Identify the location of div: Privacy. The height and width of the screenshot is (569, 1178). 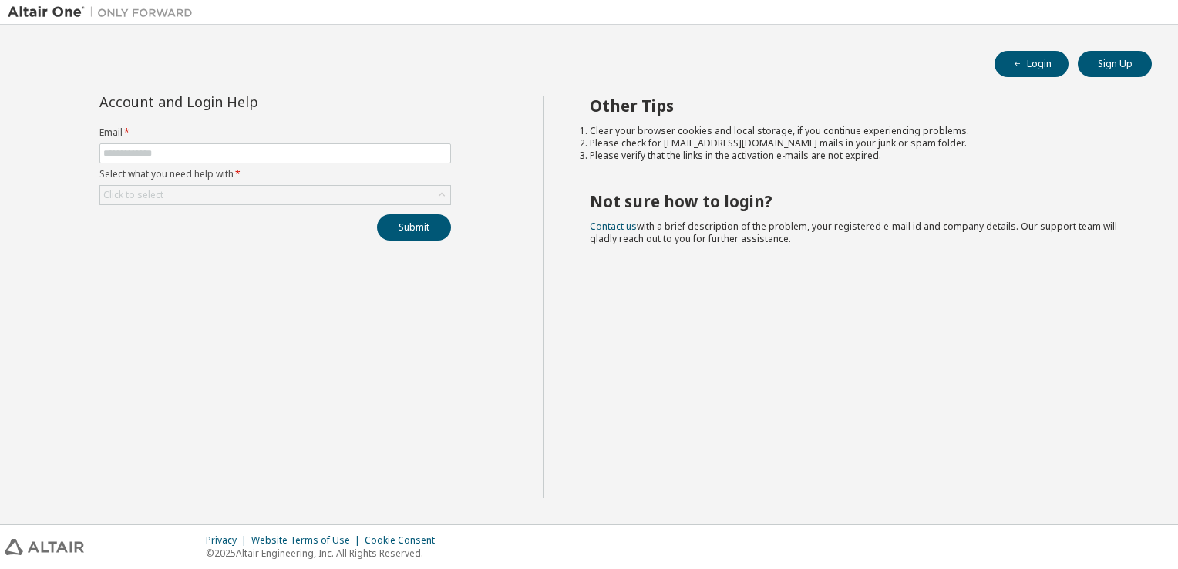
(228, 540).